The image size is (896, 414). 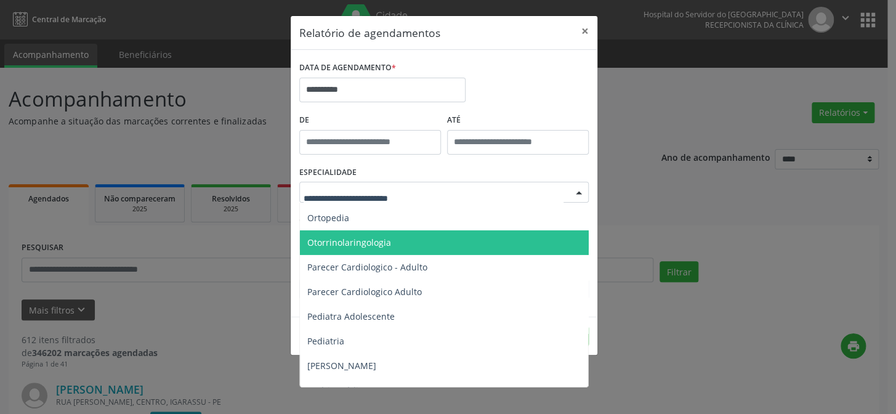 What do you see at coordinates (338, 390) in the screenshot?
I see `span: Perícia Médica` at bounding box center [338, 390].